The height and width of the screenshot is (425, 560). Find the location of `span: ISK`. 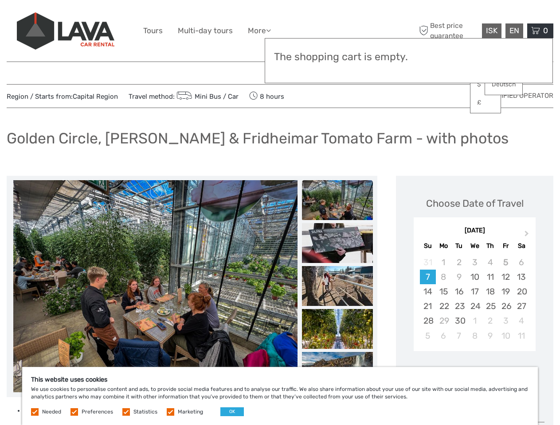

span: ISK is located at coordinates (492, 31).